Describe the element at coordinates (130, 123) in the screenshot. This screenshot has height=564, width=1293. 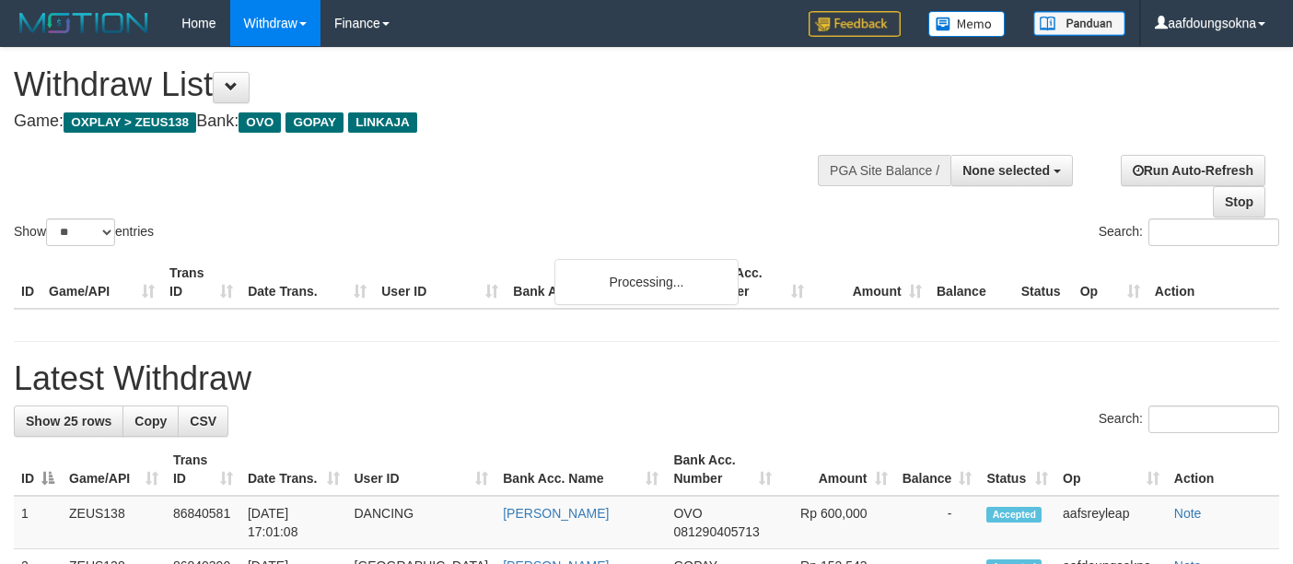
I see `span: OXPLAY > ZEUS138` at that location.